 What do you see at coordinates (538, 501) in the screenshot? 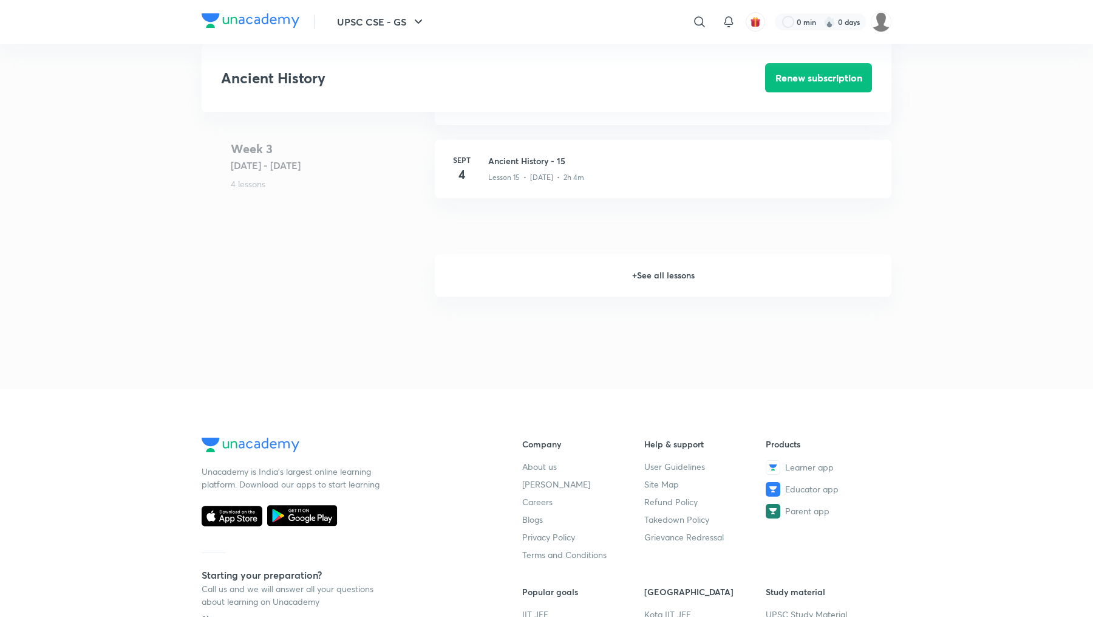
I see `span: Careers` at bounding box center [538, 501].